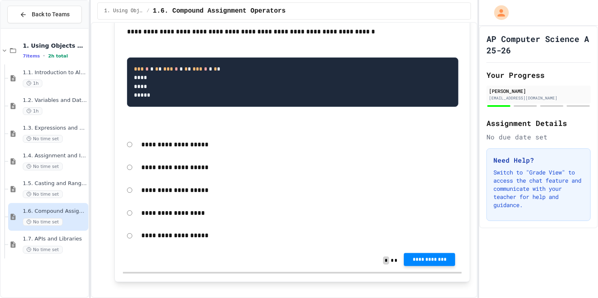  What do you see at coordinates (50, 14) in the screenshot?
I see `span: Back to Teams` at bounding box center [50, 14].